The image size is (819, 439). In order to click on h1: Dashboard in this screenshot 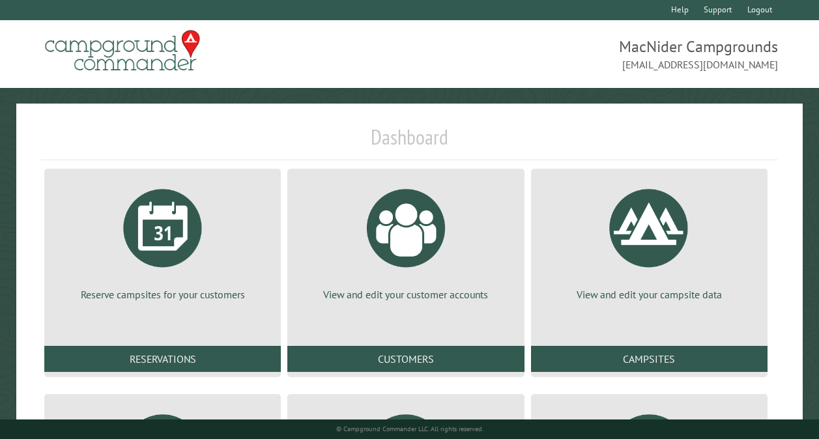, I will do `click(409, 142)`.